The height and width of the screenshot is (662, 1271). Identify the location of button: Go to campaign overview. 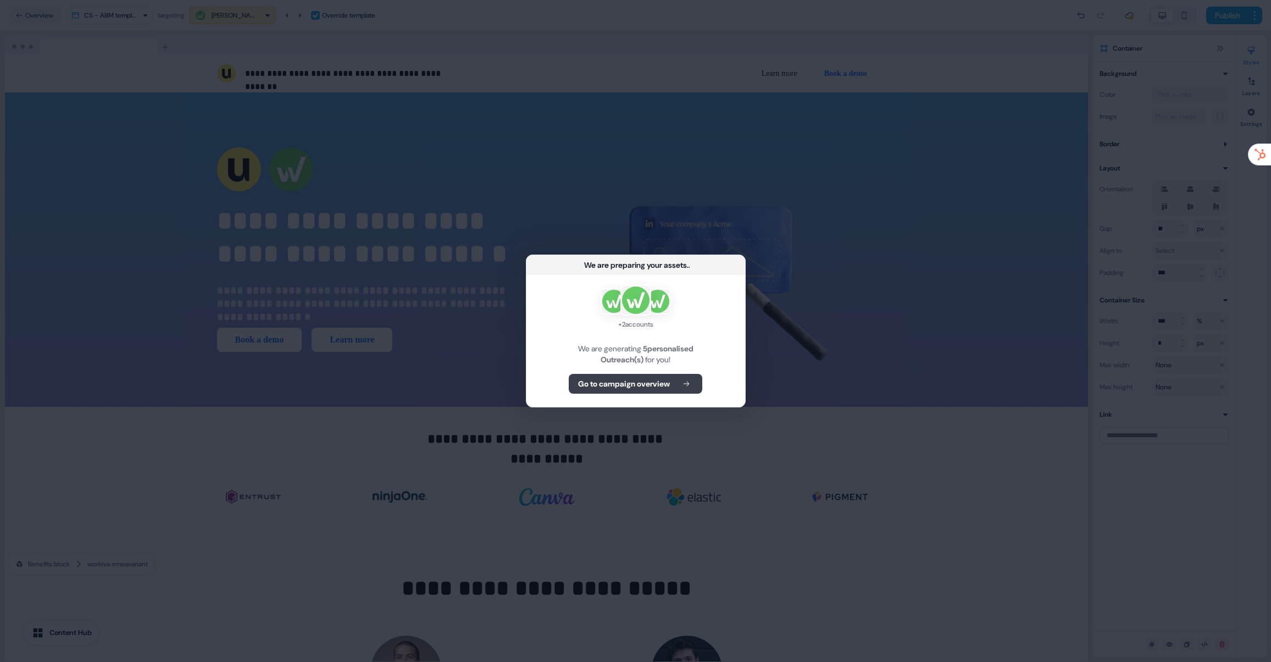
(635, 384).